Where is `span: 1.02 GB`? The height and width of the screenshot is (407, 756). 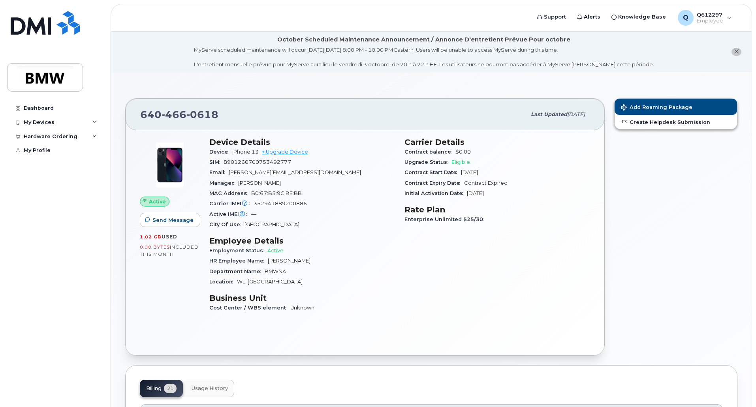
span: 1.02 GB is located at coordinates (151, 237).